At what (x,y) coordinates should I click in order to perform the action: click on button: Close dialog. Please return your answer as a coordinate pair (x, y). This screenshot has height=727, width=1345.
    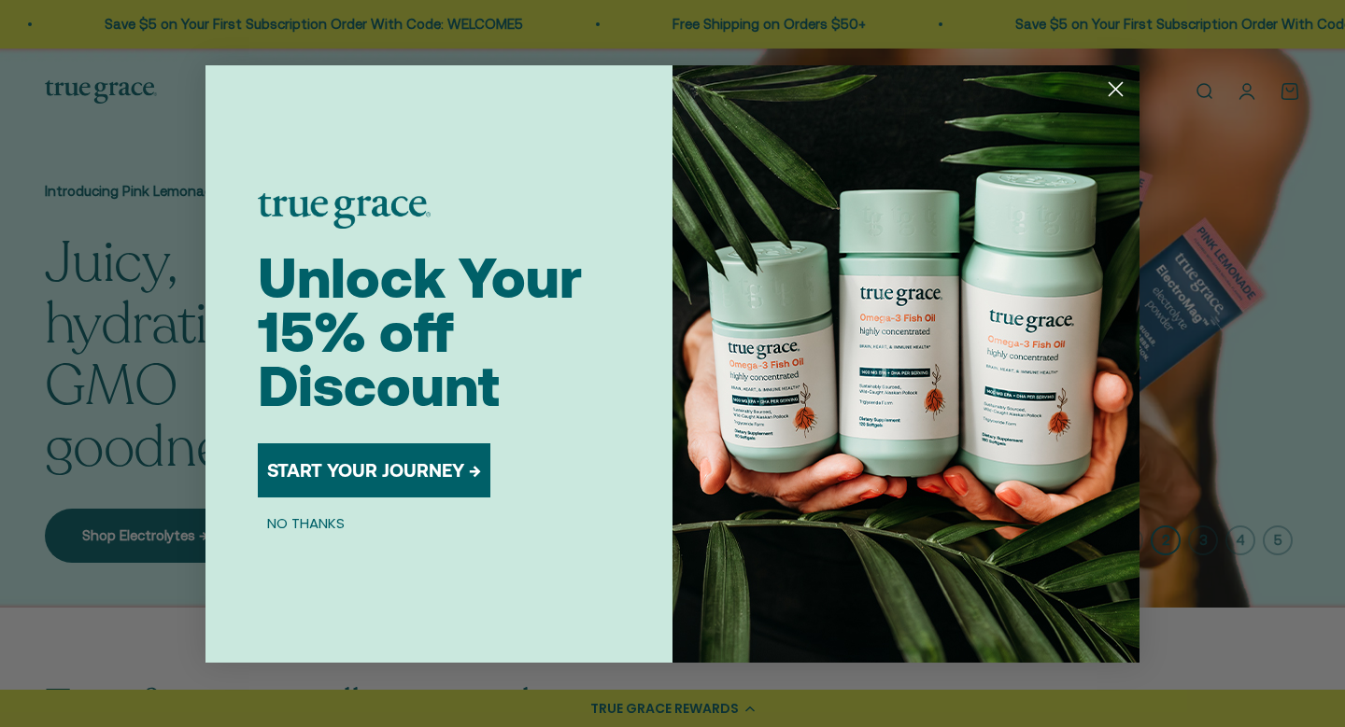
    Looking at the image, I should click on (1115, 89).